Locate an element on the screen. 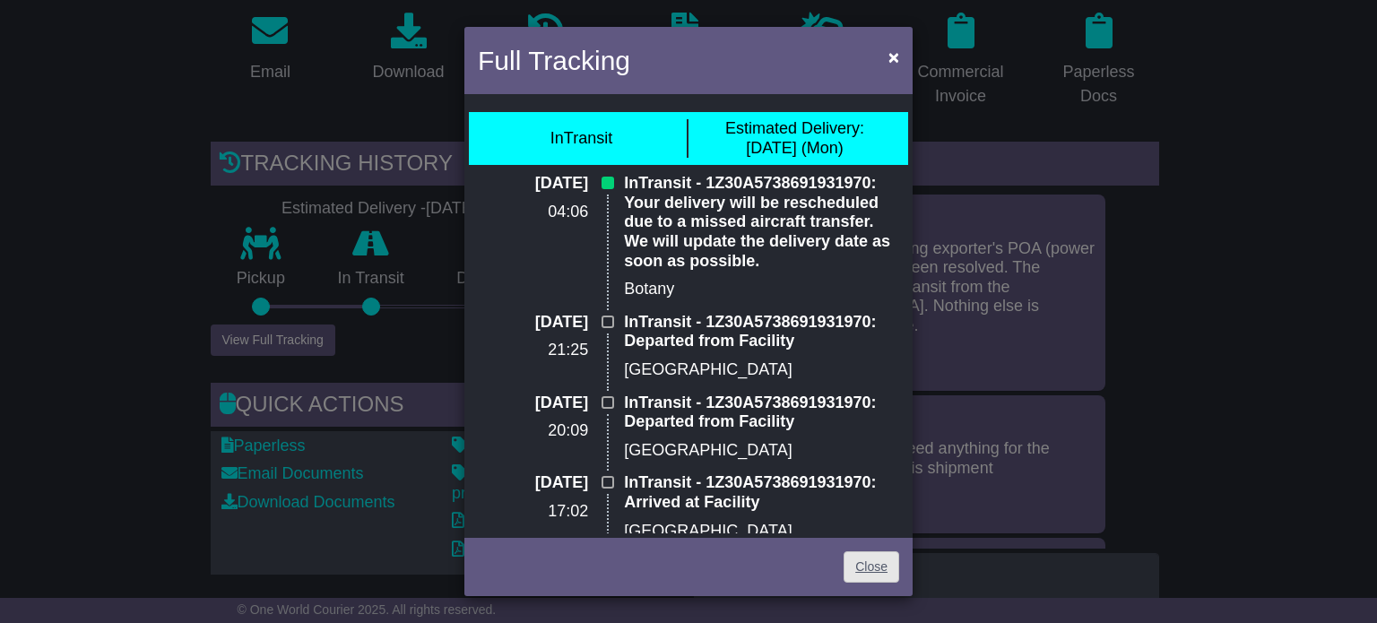  p: 17:02 is located at coordinates (533, 512).